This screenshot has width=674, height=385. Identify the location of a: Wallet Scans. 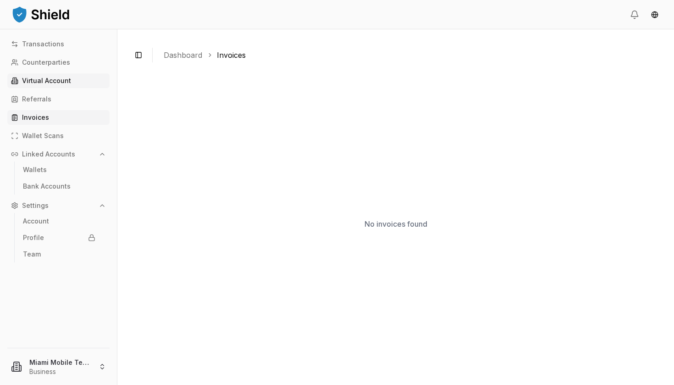
(58, 136).